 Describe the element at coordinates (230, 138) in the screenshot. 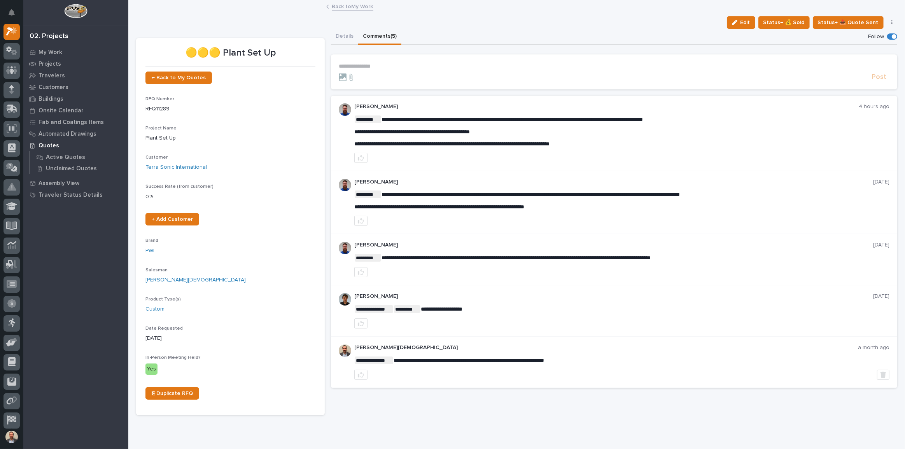

I see `p: Plant Set Up` at that location.